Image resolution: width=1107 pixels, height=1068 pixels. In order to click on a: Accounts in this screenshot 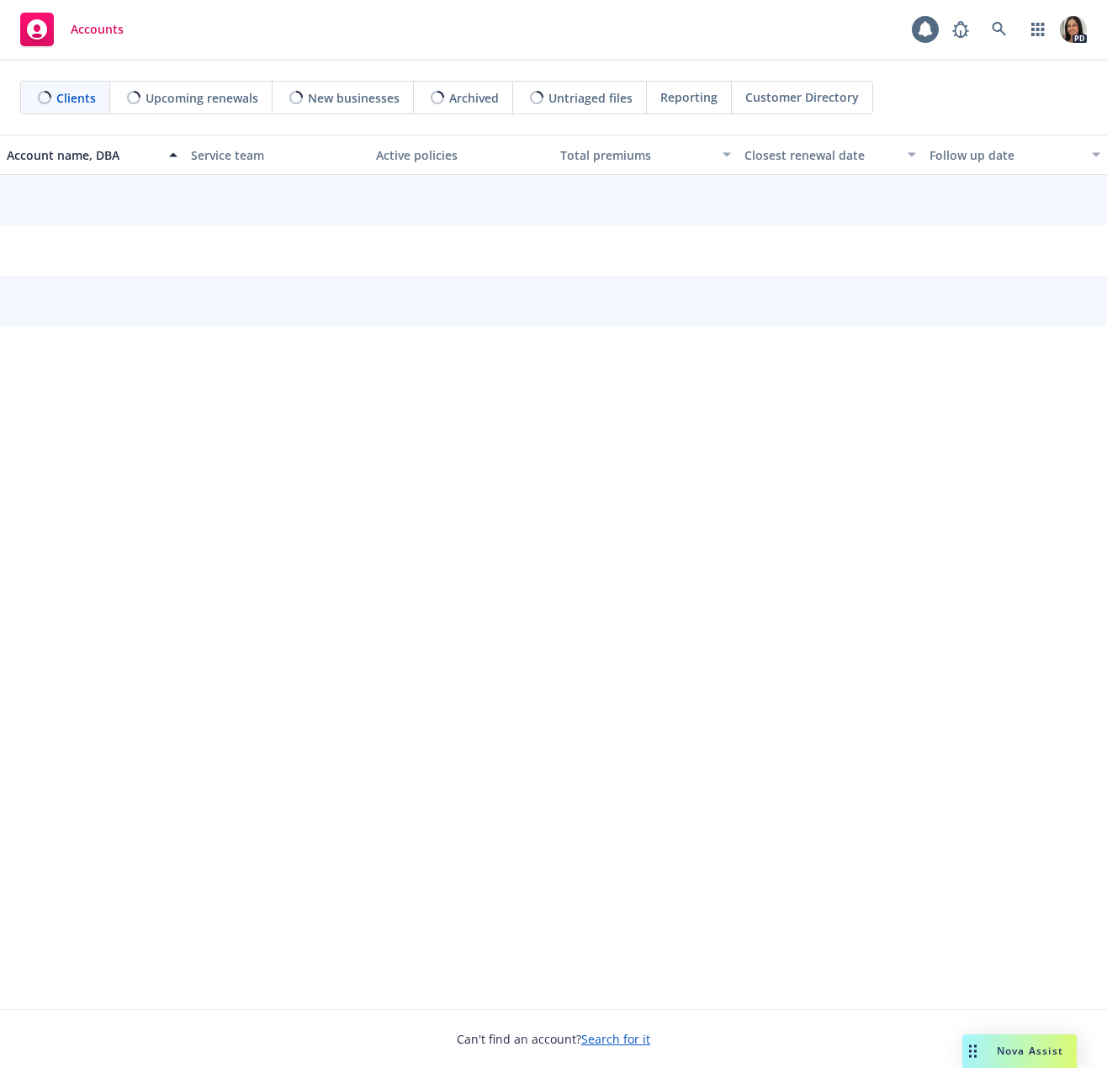, I will do `click(71, 29)`.